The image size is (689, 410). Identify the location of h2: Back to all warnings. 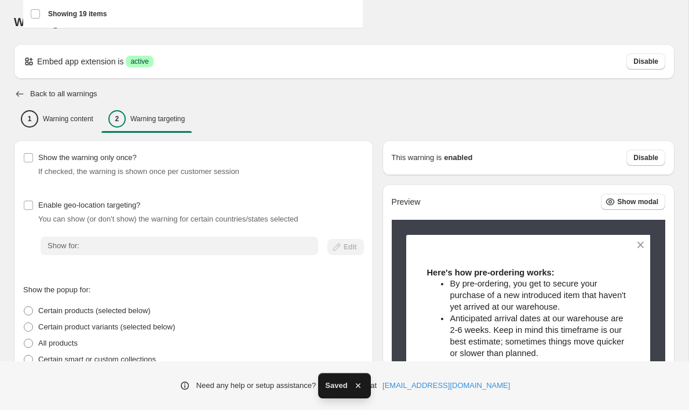
(64, 94).